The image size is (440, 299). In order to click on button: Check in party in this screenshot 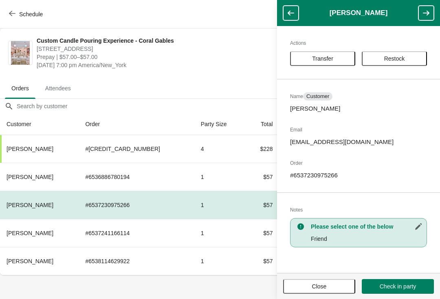, I will do `click(397, 287)`.